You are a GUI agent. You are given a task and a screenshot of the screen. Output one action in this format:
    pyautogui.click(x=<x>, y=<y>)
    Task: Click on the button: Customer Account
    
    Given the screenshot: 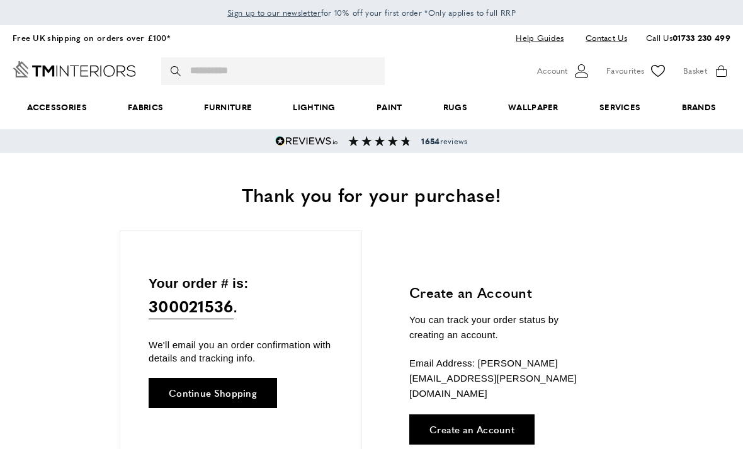 What is the action you would take?
    pyautogui.click(x=563, y=71)
    